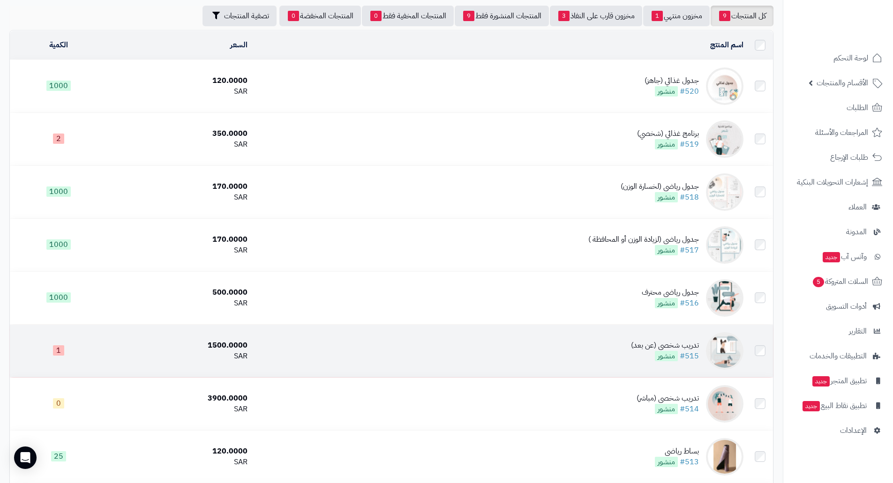  I want to click on span: تصفية المنتجات, so click(247, 16).